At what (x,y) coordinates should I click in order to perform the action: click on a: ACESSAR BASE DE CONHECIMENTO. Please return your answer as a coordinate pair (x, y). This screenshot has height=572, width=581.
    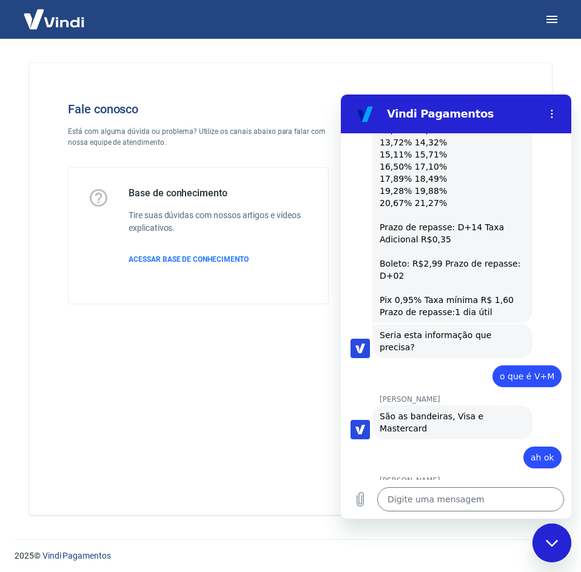
    Looking at the image, I should click on (218, 259).